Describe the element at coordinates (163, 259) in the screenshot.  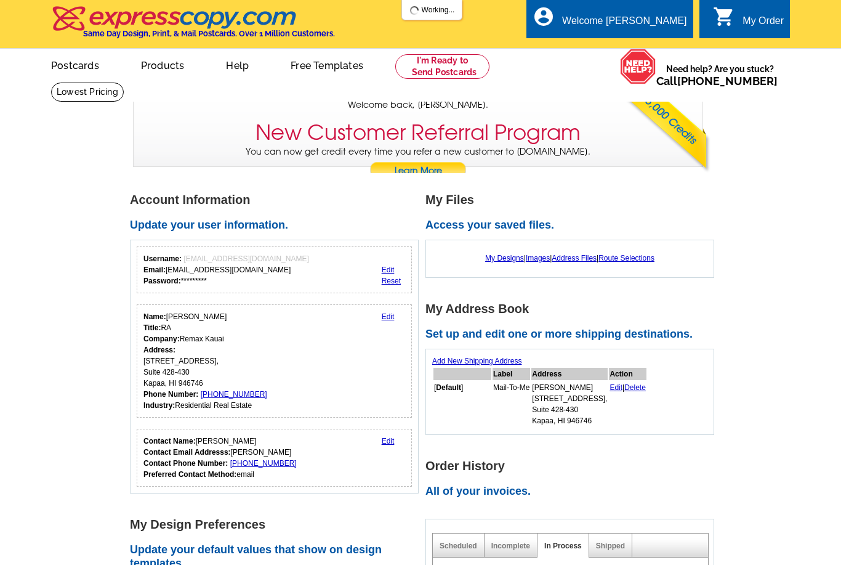
I see `strong: Username:` at that location.